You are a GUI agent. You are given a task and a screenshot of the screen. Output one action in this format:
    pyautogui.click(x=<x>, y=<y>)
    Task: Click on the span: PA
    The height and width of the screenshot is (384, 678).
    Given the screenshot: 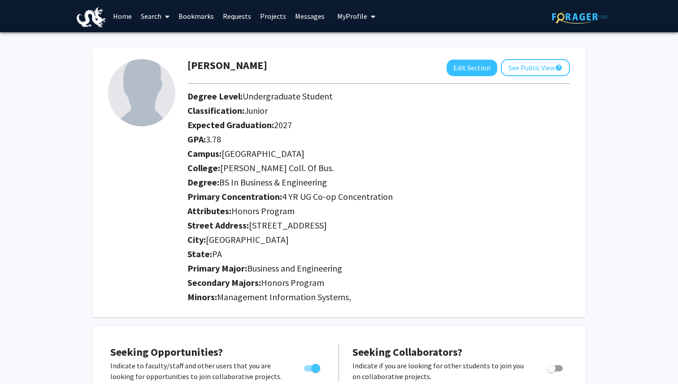 What is the action you would take?
    pyautogui.click(x=217, y=254)
    